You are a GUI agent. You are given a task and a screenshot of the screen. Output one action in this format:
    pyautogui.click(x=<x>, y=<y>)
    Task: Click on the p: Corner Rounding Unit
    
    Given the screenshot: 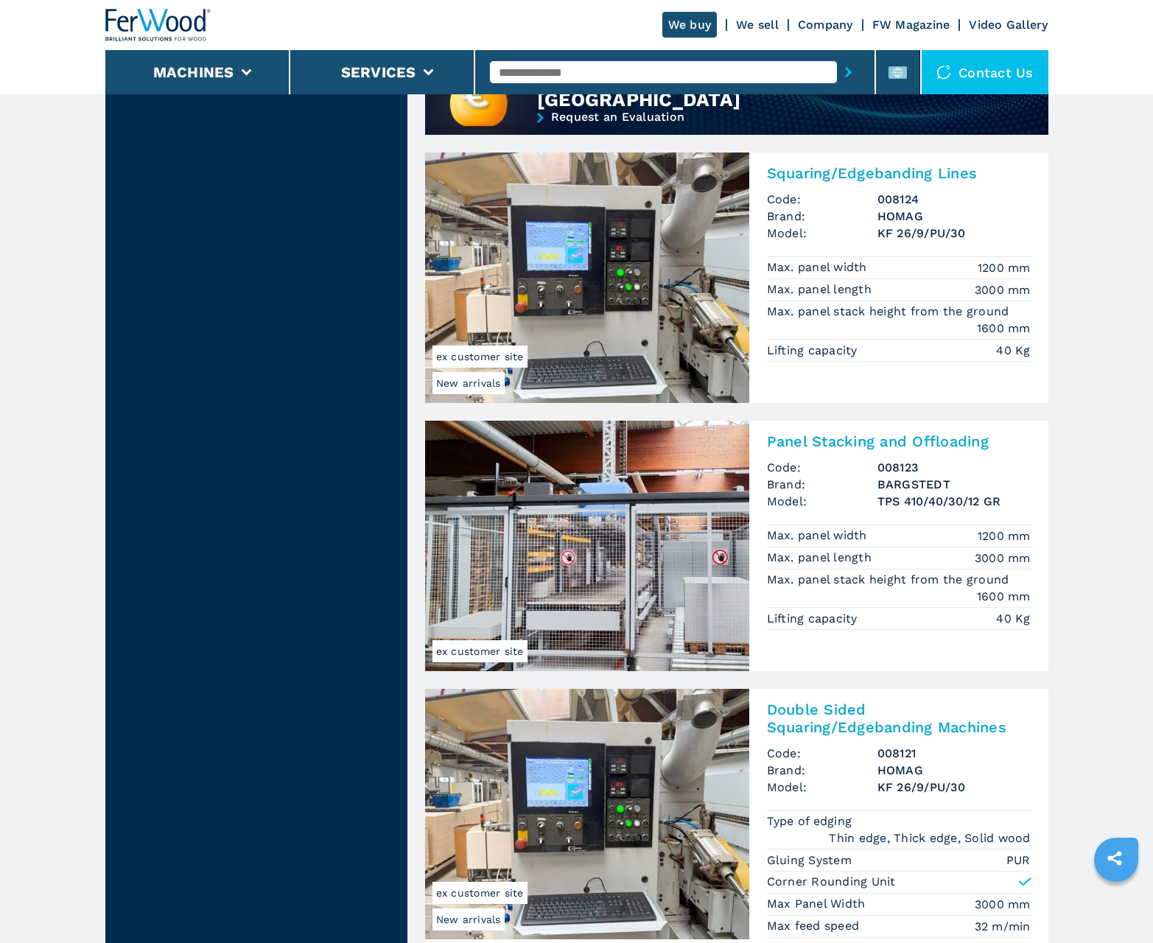 What is the action you would take?
    pyautogui.click(x=831, y=882)
    